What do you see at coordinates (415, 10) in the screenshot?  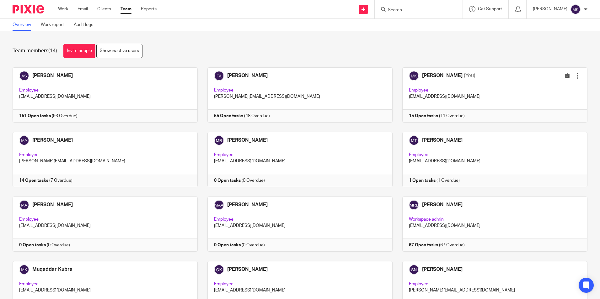 I see `input: Search` at bounding box center [415, 10].